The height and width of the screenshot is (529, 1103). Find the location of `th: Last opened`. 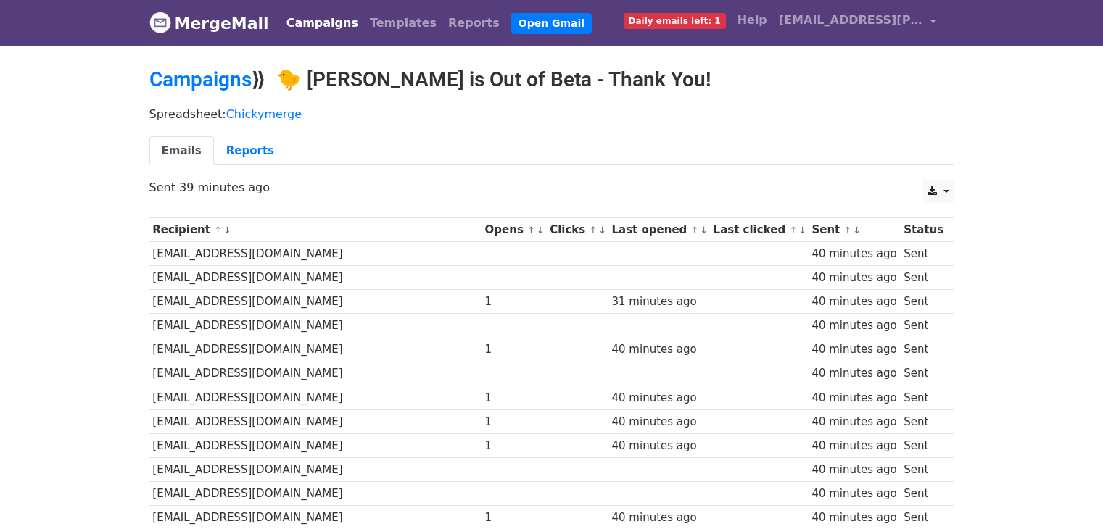

th: Last opened is located at coordinates (659, 230).